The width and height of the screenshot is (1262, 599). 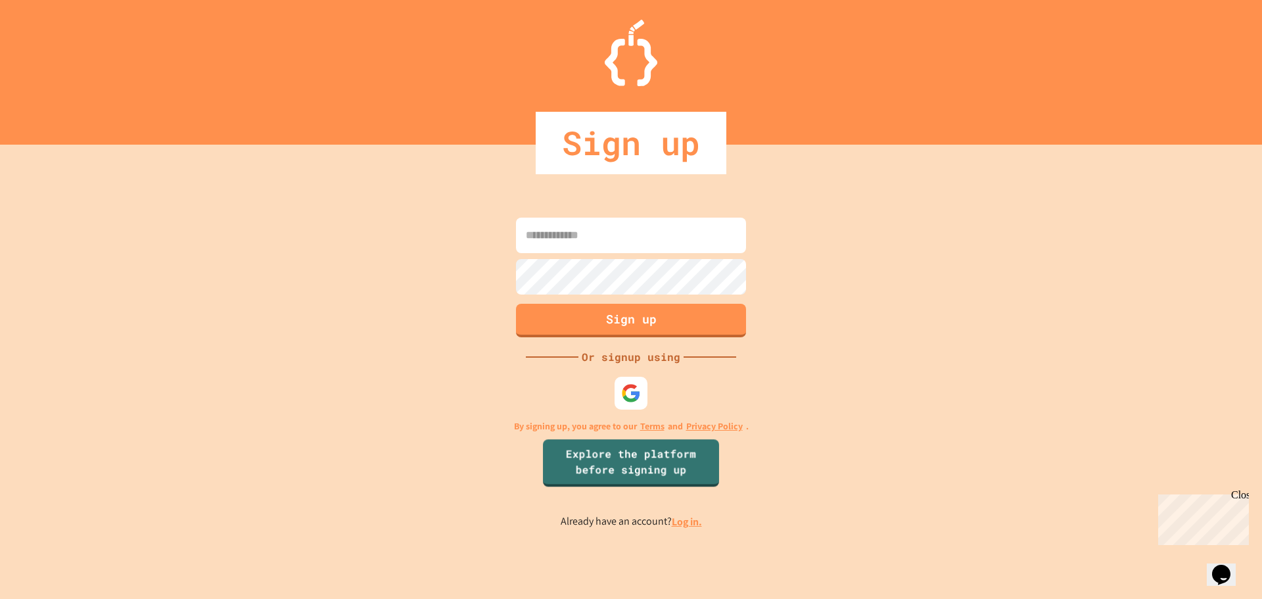 What do you see at coordinates (687, 521) in the screenshot?
I see `a: Log in.` at bounding box center [687, 521].